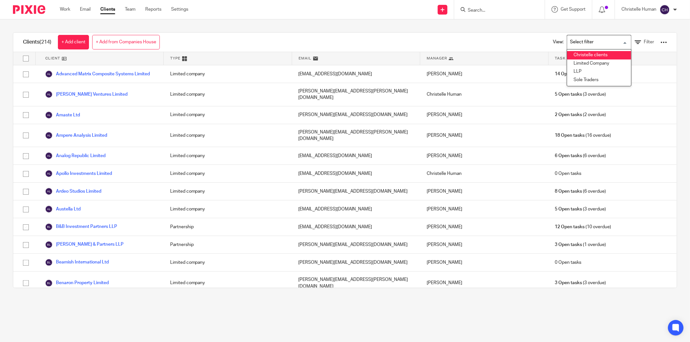 The height and width of the screenshot is (342, 690). What do you see at coordinates (153, 9) in the screenshot?
I see `a: Reports` at bounding box center [153, 9].